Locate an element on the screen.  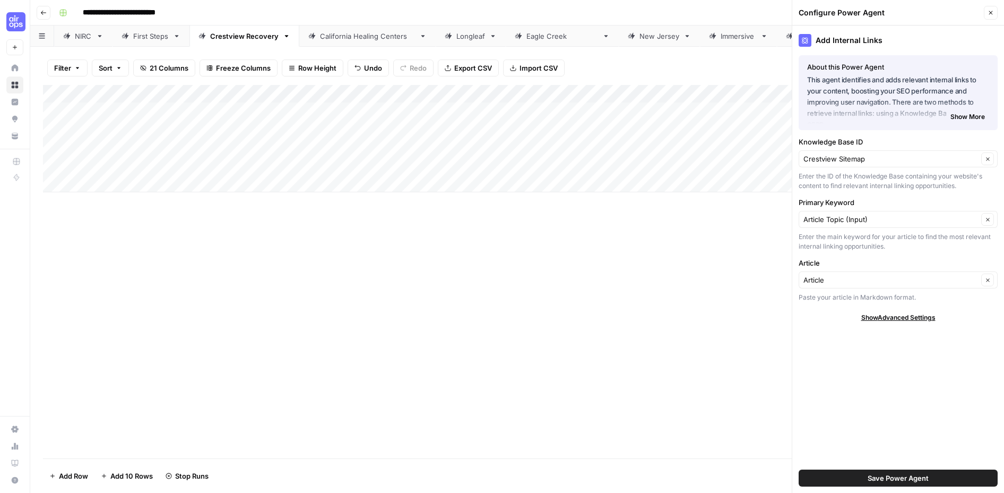
div: First Steps is located at coordinates (151, 36).